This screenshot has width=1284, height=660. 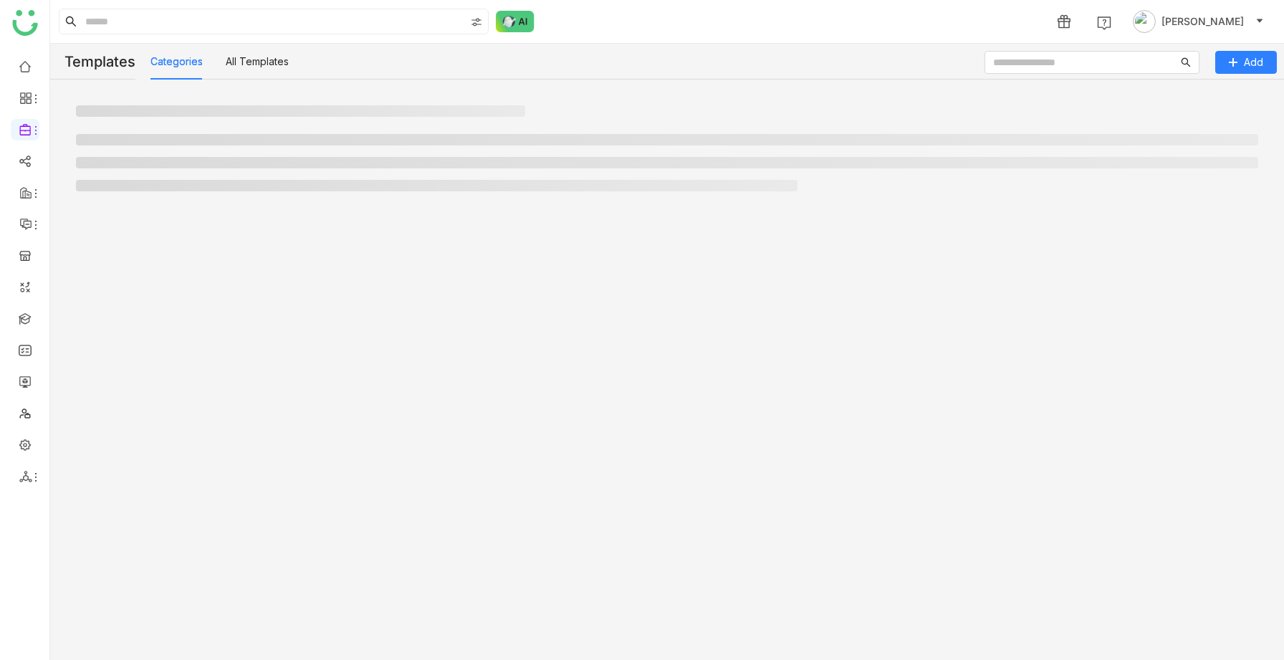 What do you see at coordinates (25, 23) in the screenshot?
I see `img: logo` at bounding box center [25, 23].